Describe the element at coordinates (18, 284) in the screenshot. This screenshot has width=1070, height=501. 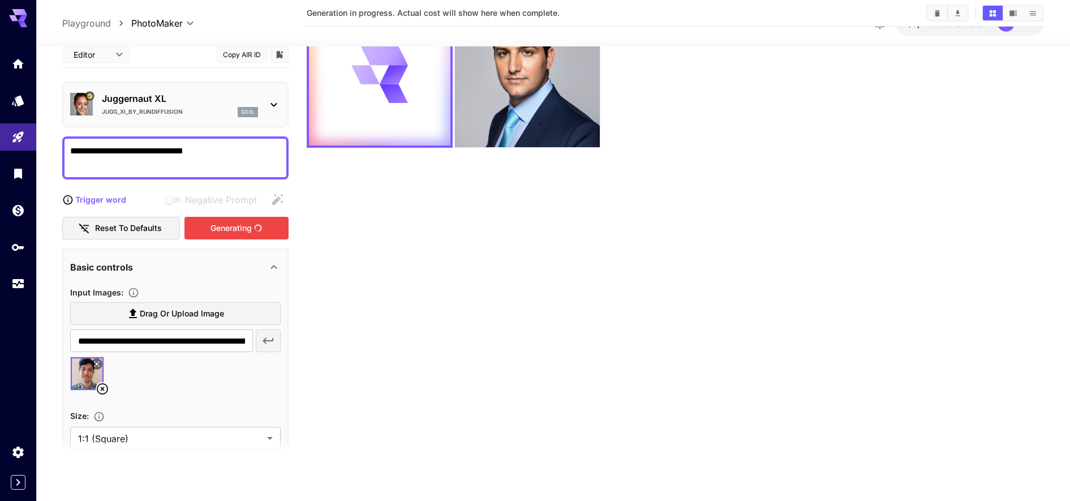
I see `div: Usage` at that location.